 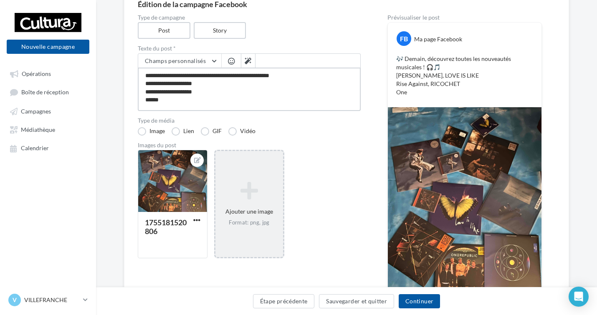 What do you see at coordinates (48, 111) in the screenshot?
I see `a: Campagnes` at bounding box center [48, 111].